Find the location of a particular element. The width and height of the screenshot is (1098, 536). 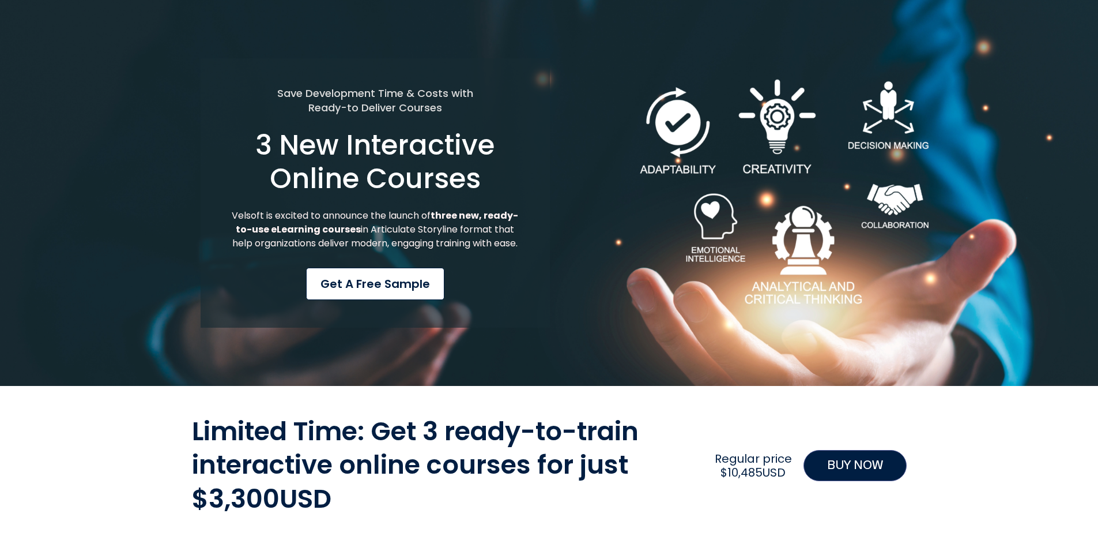

strong: three new, ready-to-use eLearning courses is located at coordinates (377, 222).